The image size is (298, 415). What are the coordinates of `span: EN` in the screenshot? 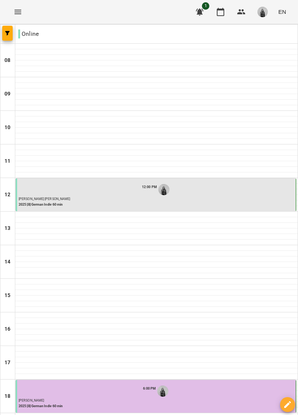 It's located at (282, 12).